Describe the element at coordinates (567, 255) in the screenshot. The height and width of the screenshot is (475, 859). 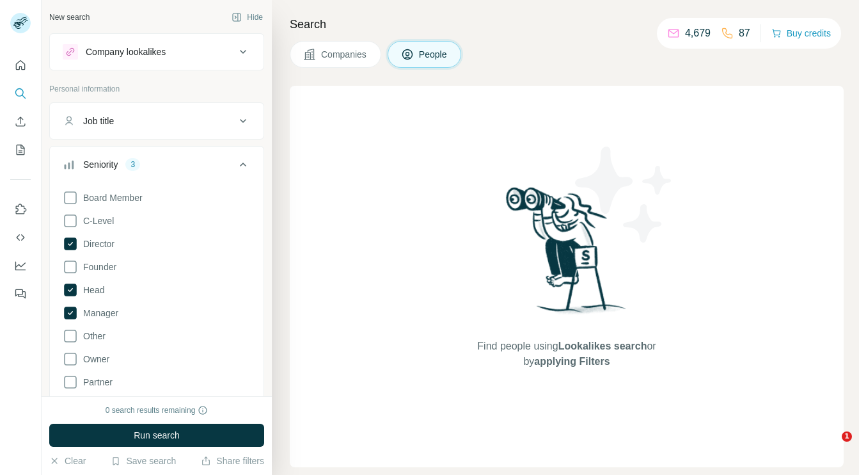
I see `img: Surfe Illustration - Woman searching with binoculars` at that location.